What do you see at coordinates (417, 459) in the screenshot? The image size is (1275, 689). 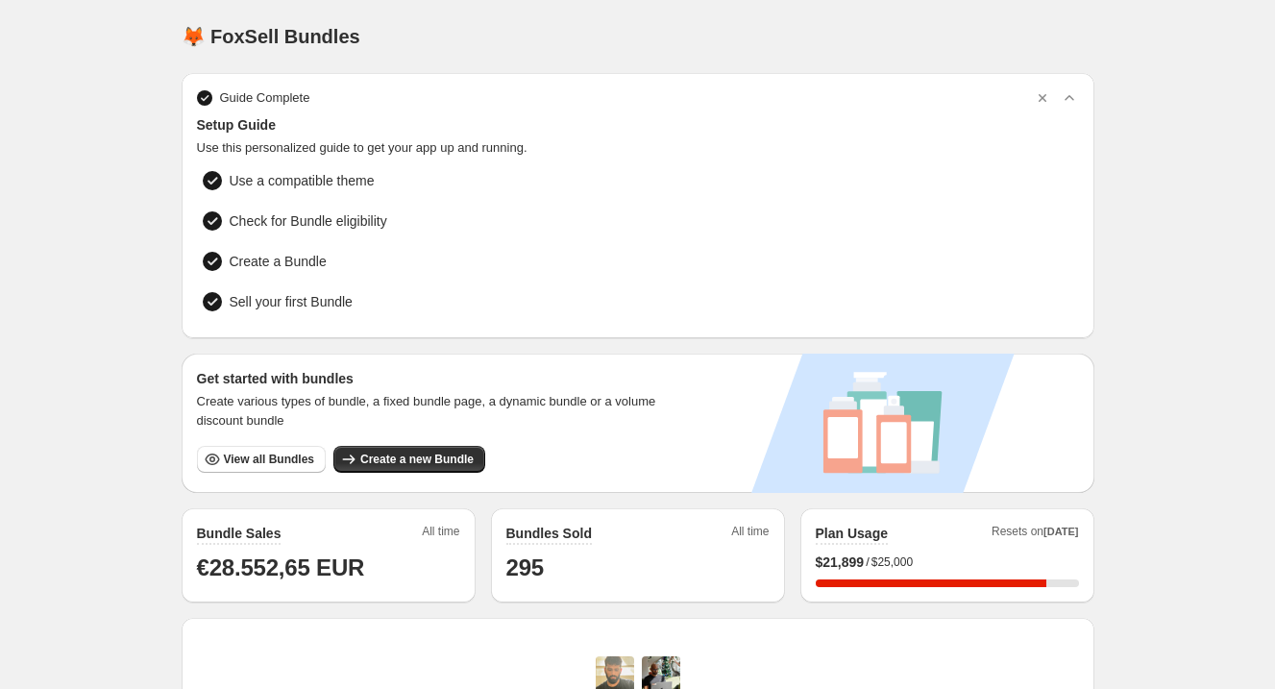 I see `span: Create a new Bundle` at bounding box center [417, 459].